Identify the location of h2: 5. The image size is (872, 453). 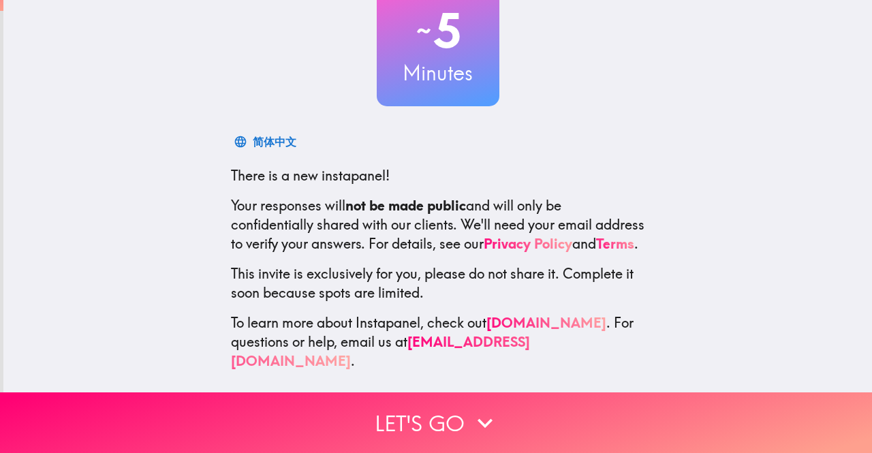
(438, 31).